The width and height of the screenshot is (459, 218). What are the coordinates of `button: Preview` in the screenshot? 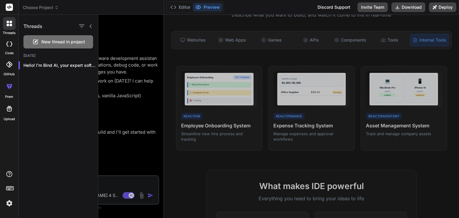 It's located at (208, 7).